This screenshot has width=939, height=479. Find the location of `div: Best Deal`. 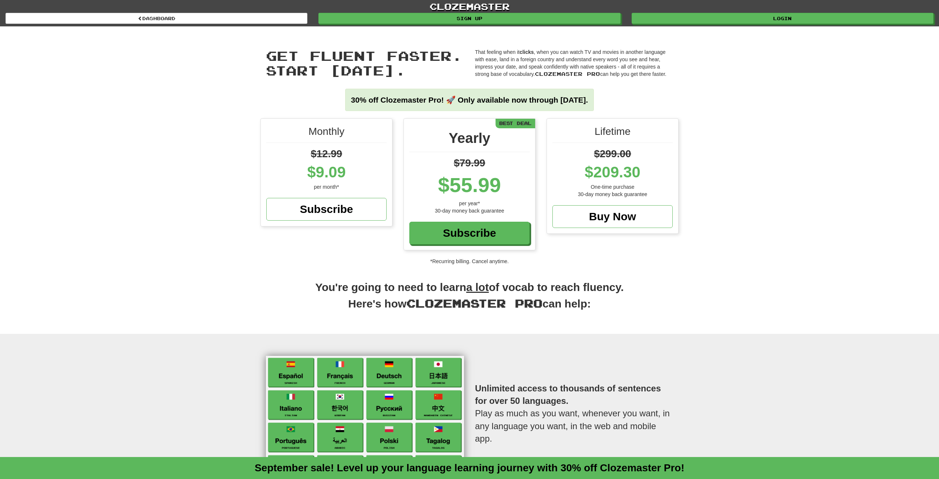

div: Best Deal is located at coordinates (515, 123).